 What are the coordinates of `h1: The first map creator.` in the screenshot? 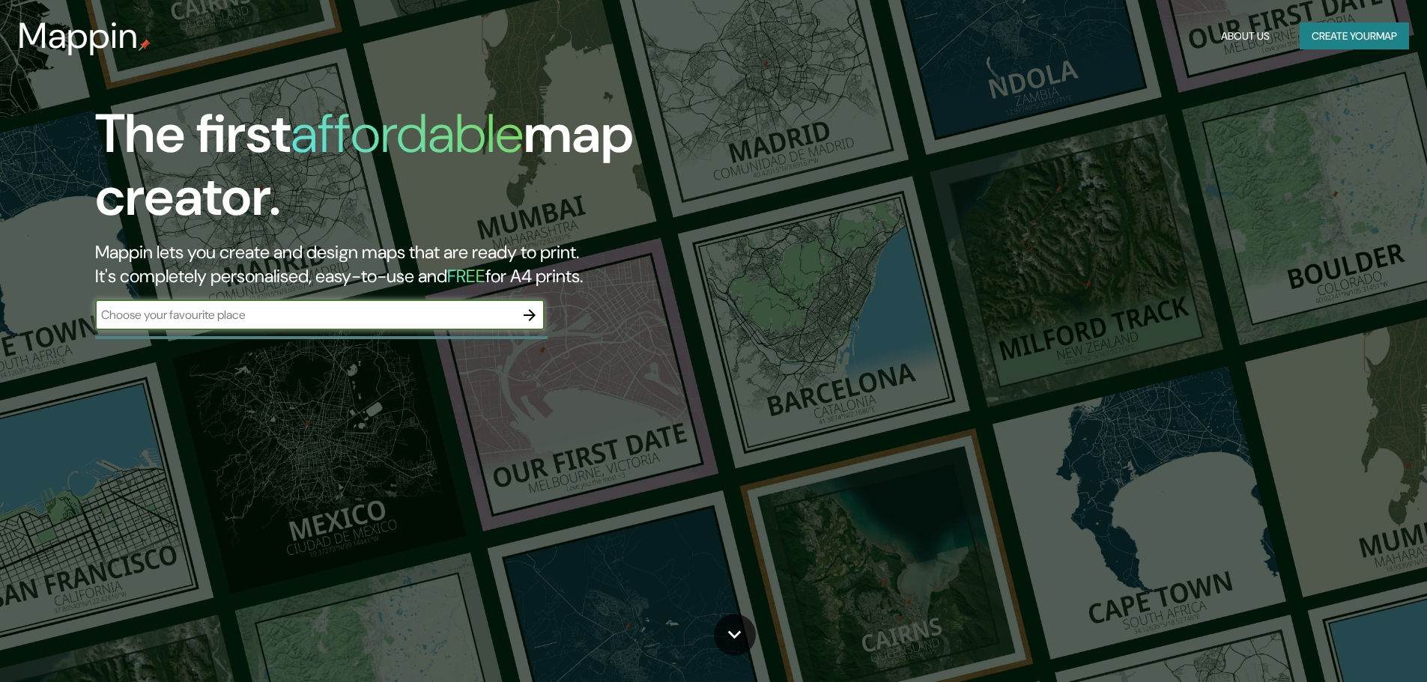 It's located at (452, 171).